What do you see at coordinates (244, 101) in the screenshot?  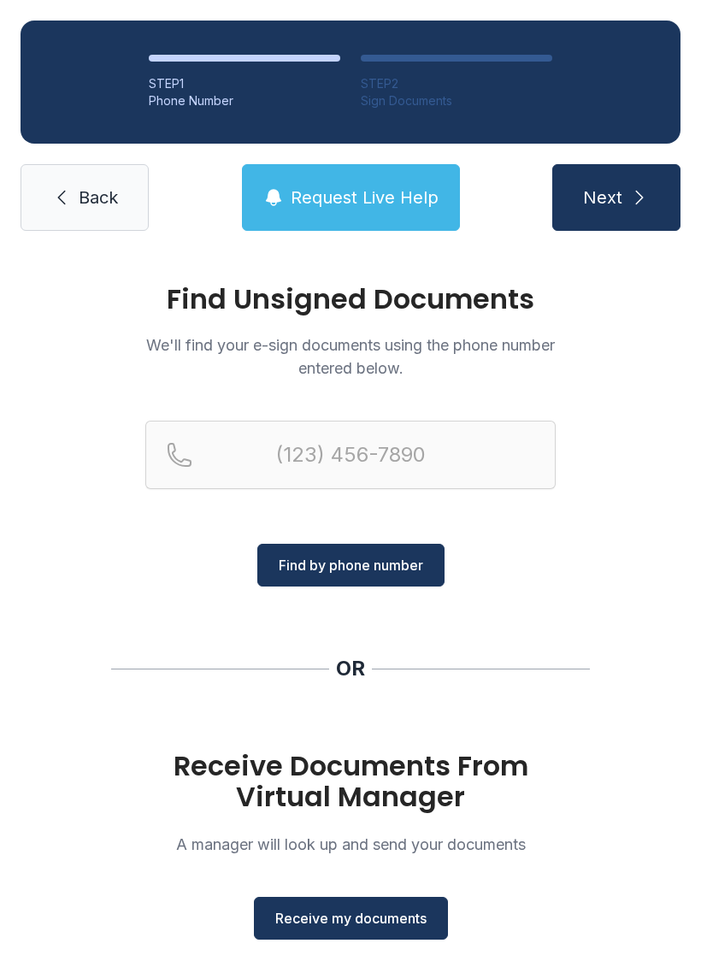 I see `div: Phone Number` at bounding box center [244, 101].